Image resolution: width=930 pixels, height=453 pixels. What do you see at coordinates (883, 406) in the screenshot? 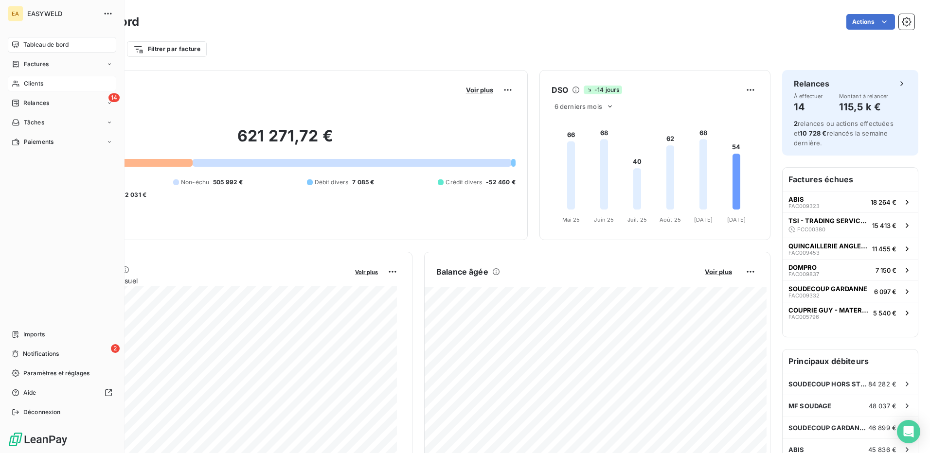
I see `span: 48 037 €` at bounding box center [883, 406].